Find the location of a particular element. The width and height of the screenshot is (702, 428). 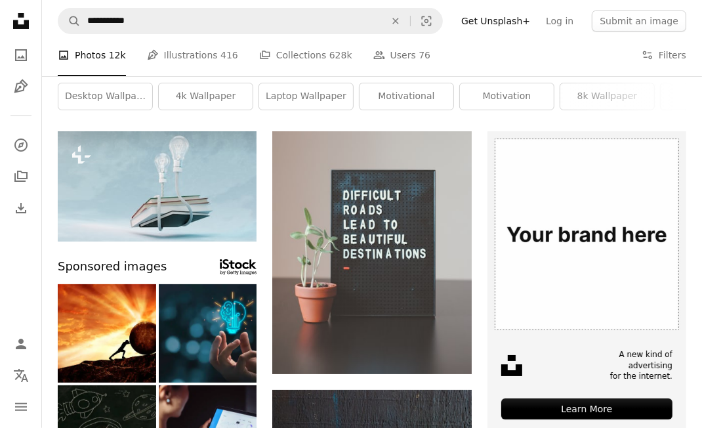

span: 416 is located at coordinates (229, 55).